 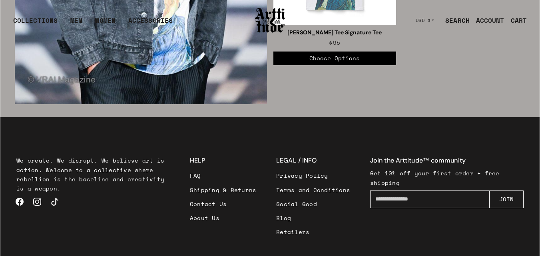 I want to click on a: Privacy Policy, so click(x=313, y=176).